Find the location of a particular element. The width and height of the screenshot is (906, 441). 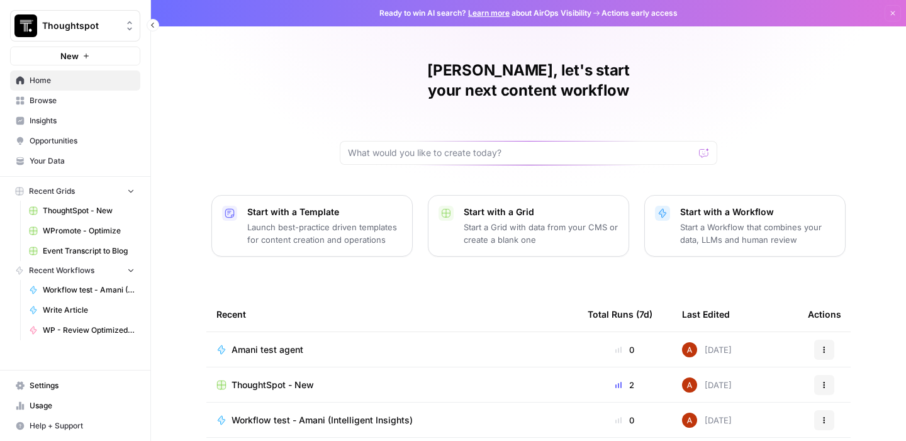

span: Thoughtspot is located at coordinates (80, 26).